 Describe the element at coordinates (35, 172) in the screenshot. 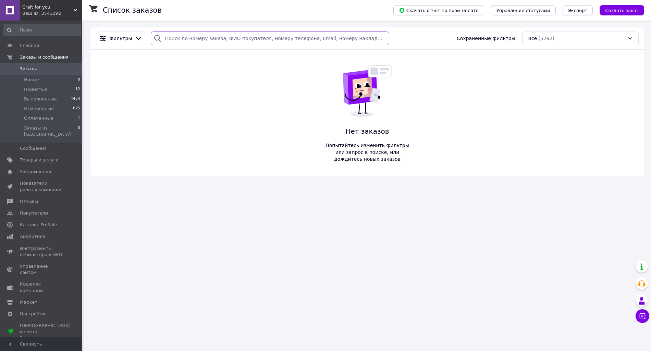

I see `span: Уведомления` at that location.